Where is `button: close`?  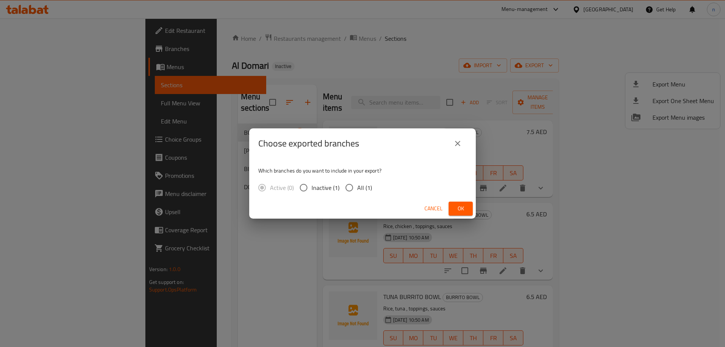
button: close is located at coordinates (457, 143).